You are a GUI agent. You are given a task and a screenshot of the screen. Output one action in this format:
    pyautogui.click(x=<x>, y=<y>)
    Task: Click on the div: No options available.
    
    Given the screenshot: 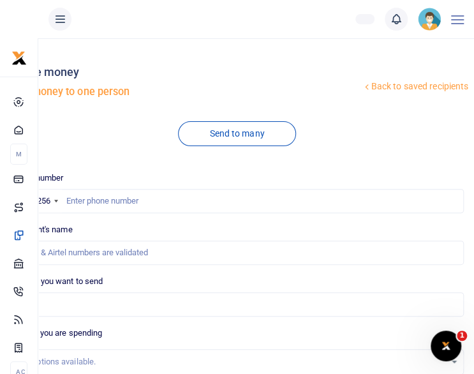 What is the action you would take?
    pyautogui.click(x=232, y=362)
    